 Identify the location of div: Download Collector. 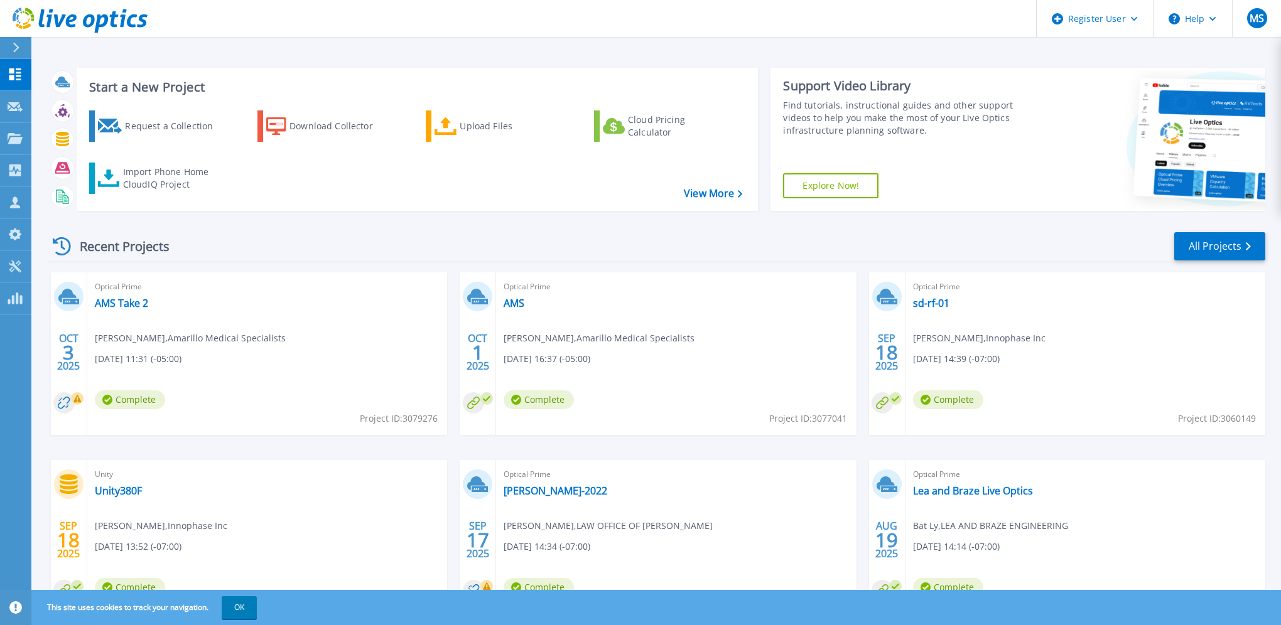
(340, 126).